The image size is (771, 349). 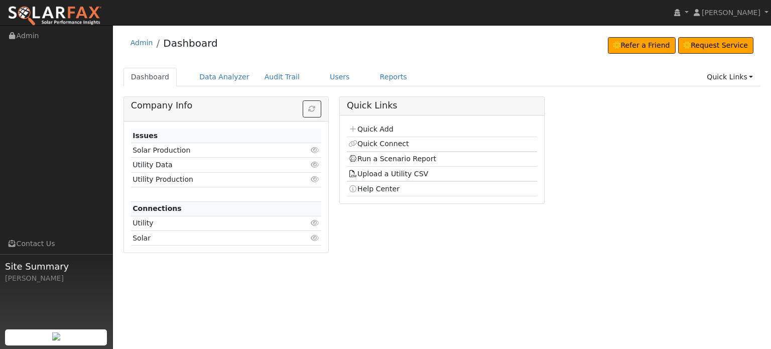 I want to click on td: Utility Production, so click(x=211, y=179).